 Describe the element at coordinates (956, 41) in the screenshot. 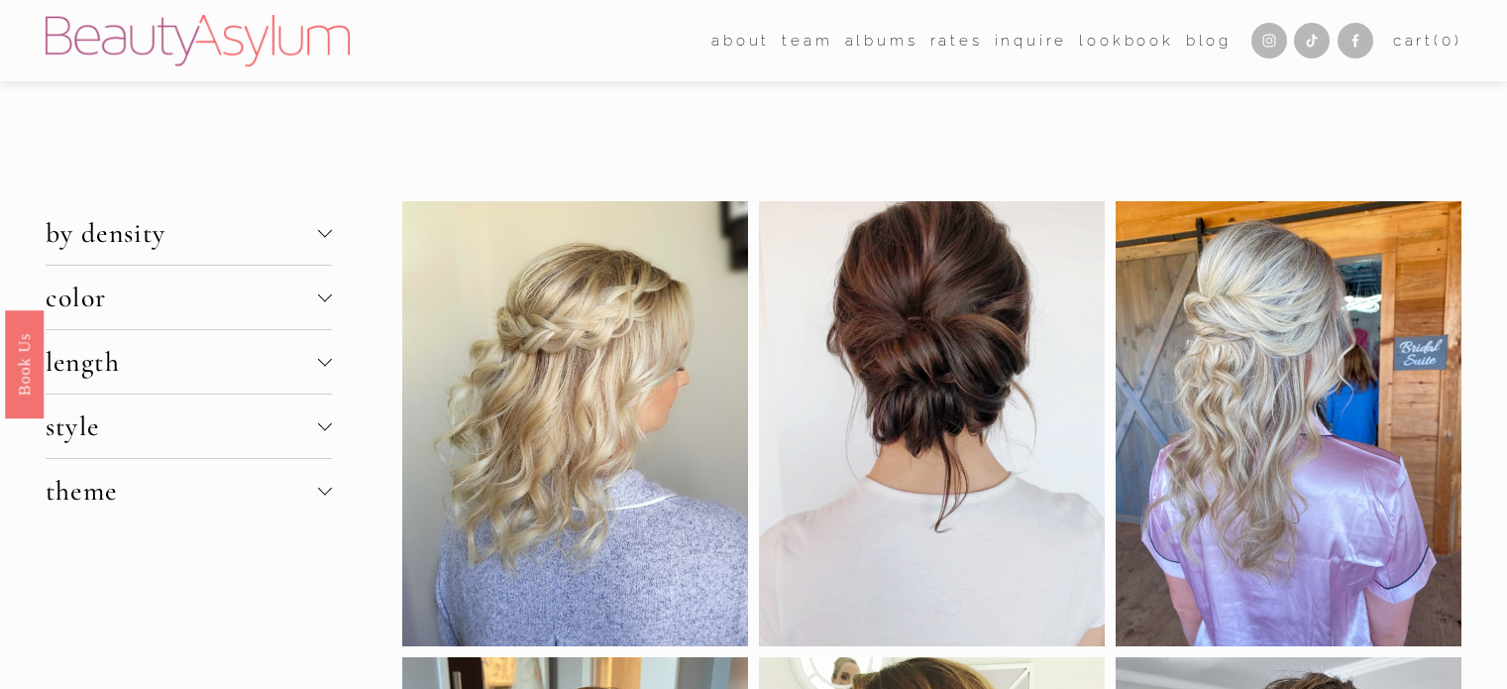

I see `a: Rates` at that location.